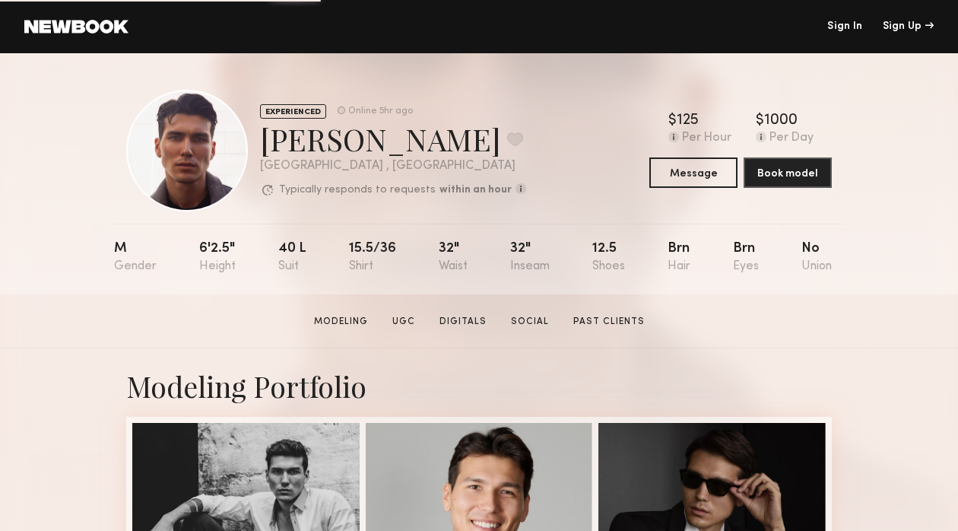  What do you see at coordinates (292, 257) in the screenshot?
I see `div: 40 l` at bounding box center [292, 257].